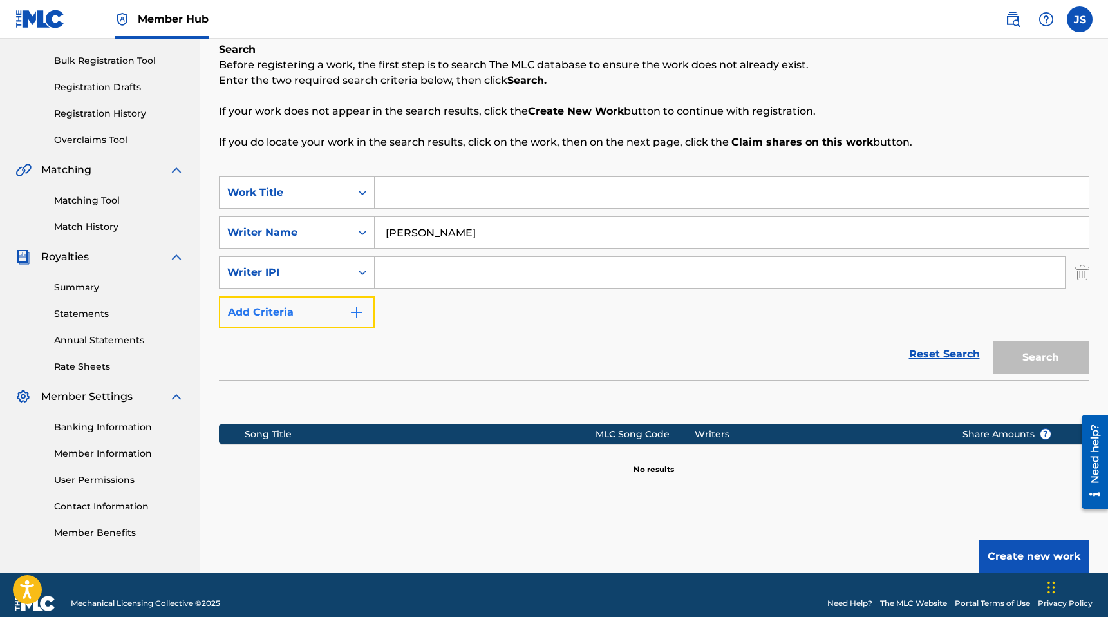 Image resolution: width=1108 pixels, height=617 pixels. Describe the element at coordinates (654, 81) in the screenshot. I see `p: Enter the two required search criteria below, then click` at that location.